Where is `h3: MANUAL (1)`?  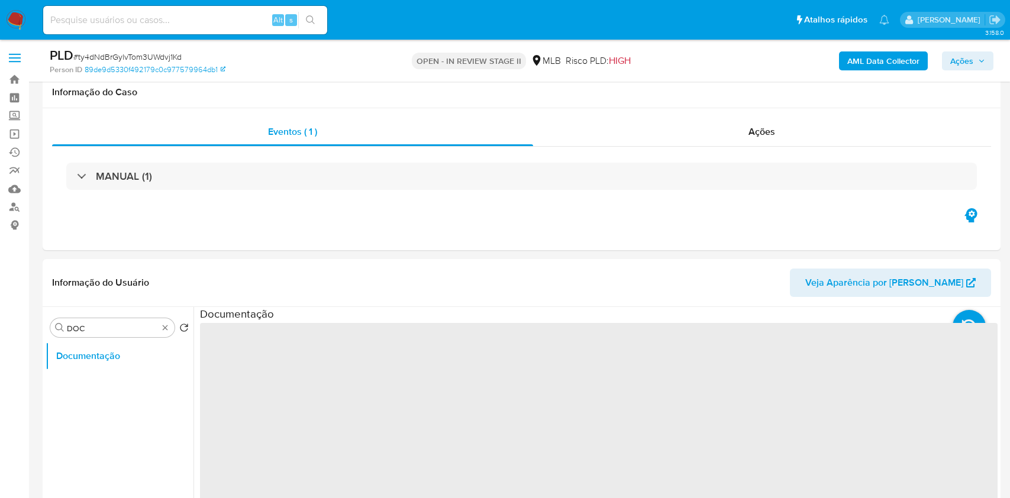
h3: MANUAL (1) is located at coordinates (124, 176).